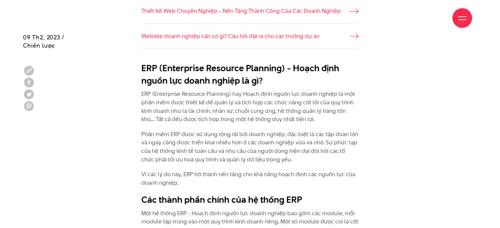 This screenshot has width=500, height=228. Describe the element at coordinates (250, 200) in the screenshot. I see `h2: Các thành phần chính của hệ thống ERP` at that location.